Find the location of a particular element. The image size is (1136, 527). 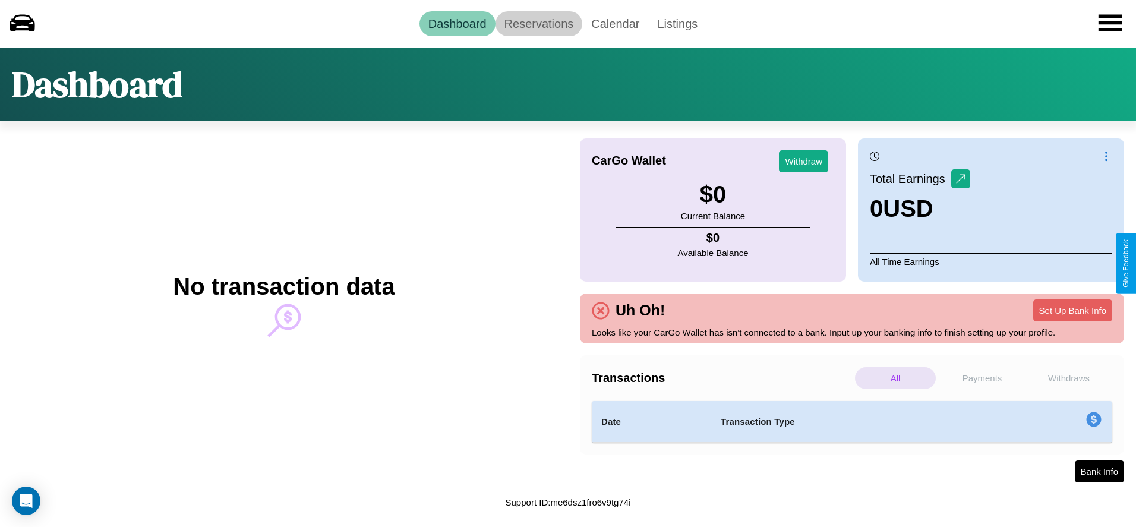

h4: Transactions is located at coordinates (722, 378).